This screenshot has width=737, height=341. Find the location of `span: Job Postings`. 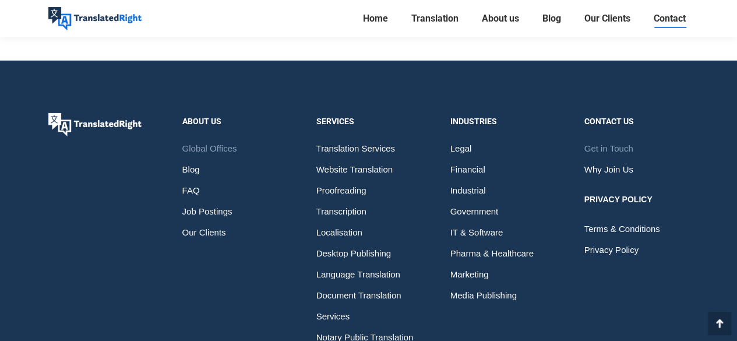

span: Job Postings is located at coordinates (207, 211).